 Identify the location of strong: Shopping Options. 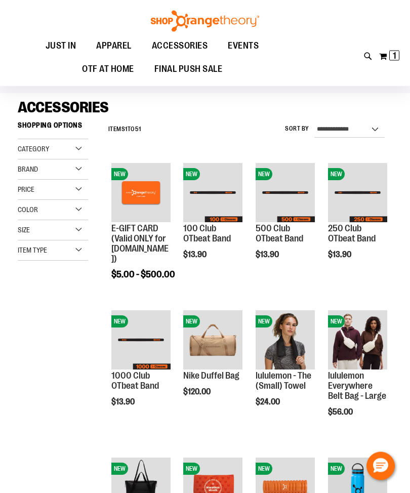
(53, 128).